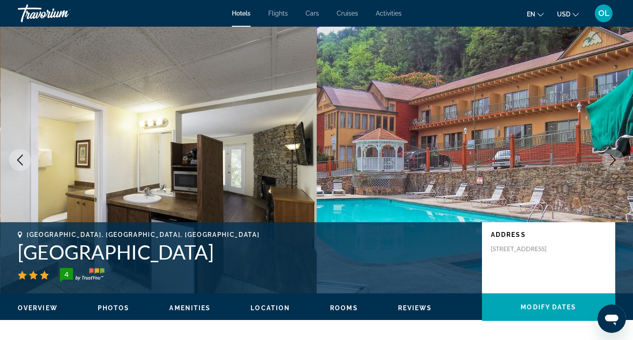 This screenshot has height=340, width=633. What do you see at coordinates (66, 274) in the screenshot?
I see `div: 4` at bounding box center [66, 274].